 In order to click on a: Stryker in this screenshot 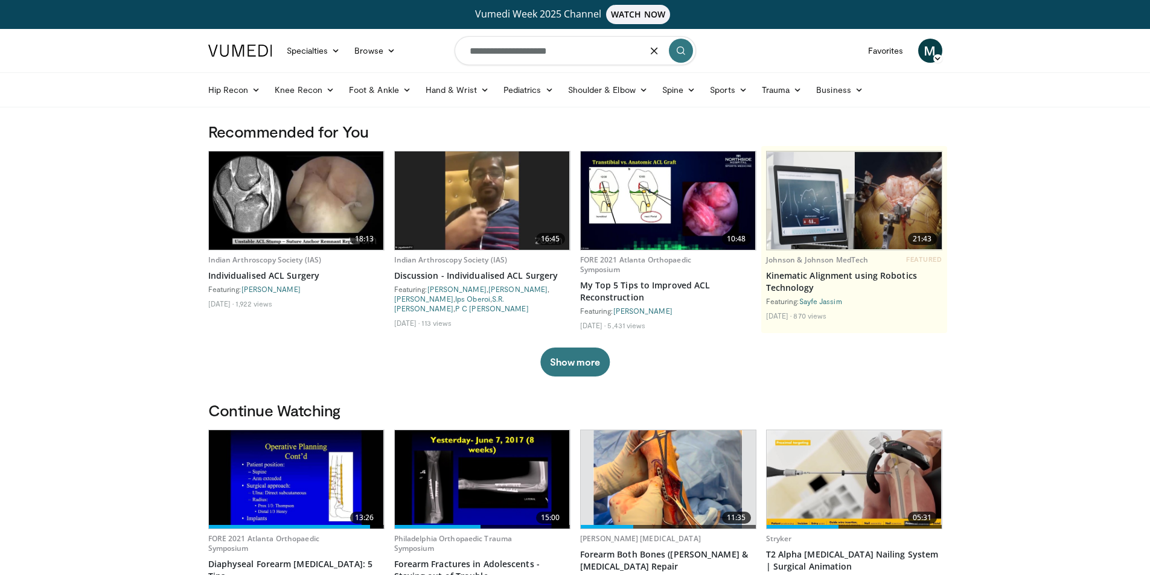, I will do `click(779, 539)`.